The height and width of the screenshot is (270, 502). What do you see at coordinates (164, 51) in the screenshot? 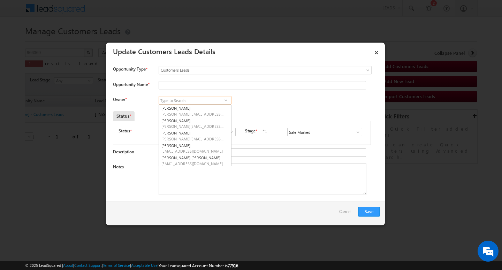
I see `a: Update Customers Leads Details` at bounding box center [164, 51].